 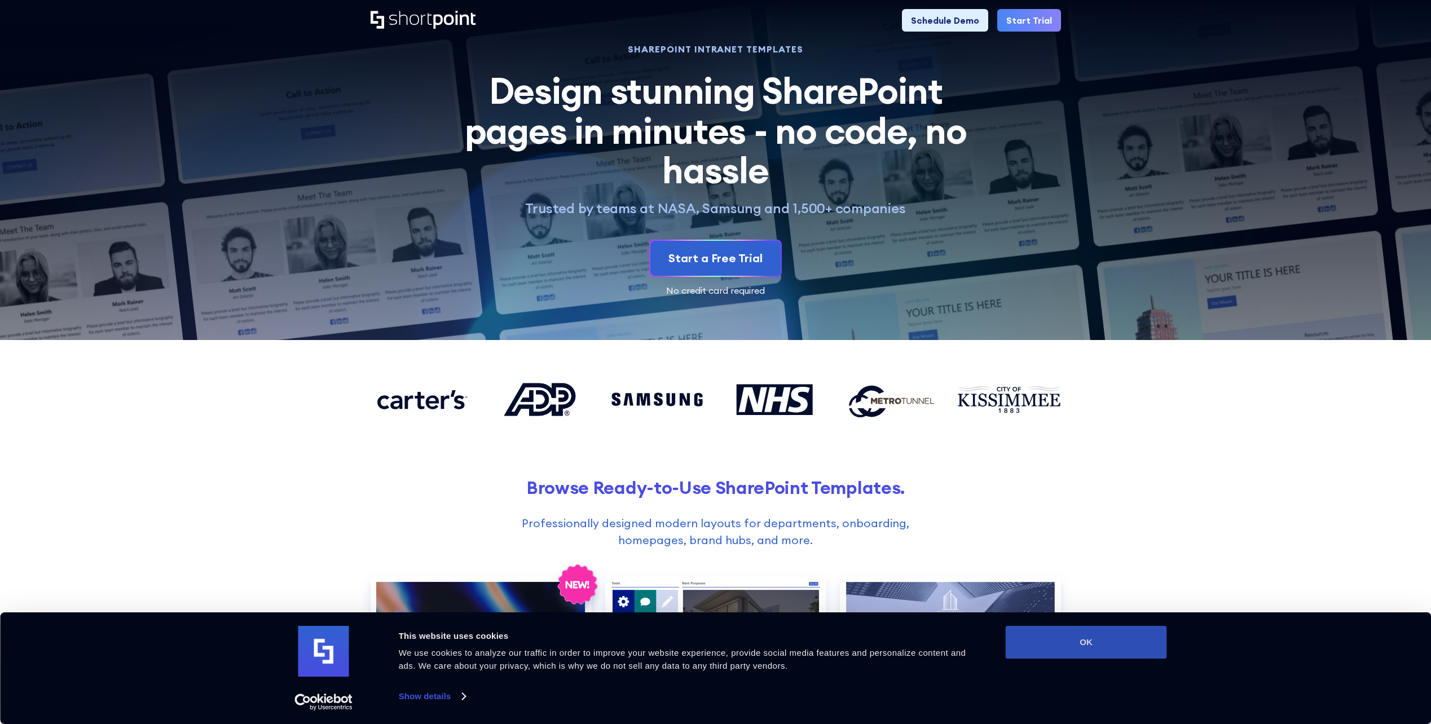 What do you see at coordinates (683, 659) in the screenshot?
I see `span: We use cookies to analyze our traffic in order to improve your website experience, provide social...` at bounding box center [683, 659].